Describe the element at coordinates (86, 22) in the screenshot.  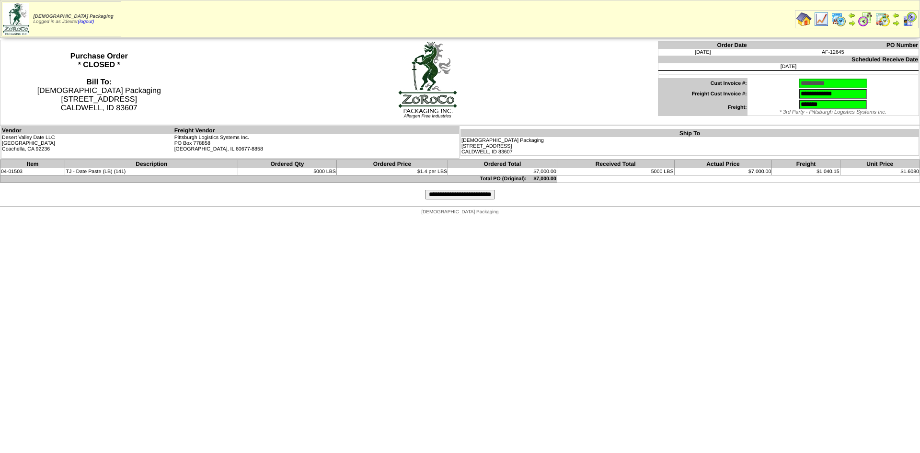
I see `a: (logout)` at that location.